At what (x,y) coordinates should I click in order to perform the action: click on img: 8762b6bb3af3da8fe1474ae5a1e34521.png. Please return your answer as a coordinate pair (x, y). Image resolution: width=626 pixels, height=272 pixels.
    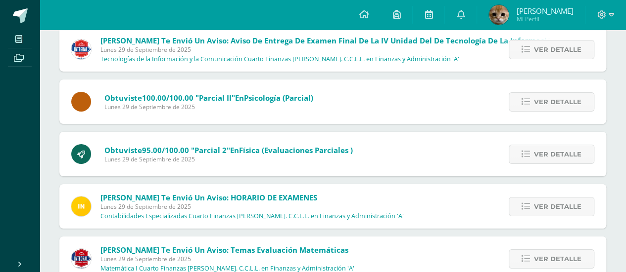
    Looking at the image, I should click on (499, 15).